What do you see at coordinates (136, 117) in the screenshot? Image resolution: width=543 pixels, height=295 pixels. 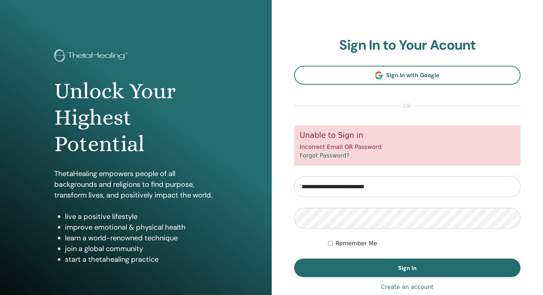 I see `h1: Unlock Your Highest Potential` at bounding box center [136, 117].